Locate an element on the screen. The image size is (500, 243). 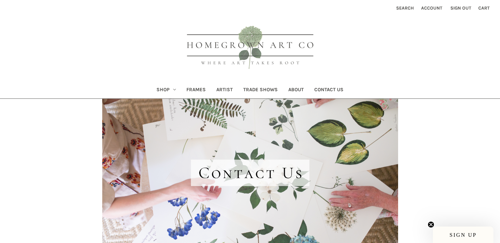
a: Frames is located at coordinates (196, 90).